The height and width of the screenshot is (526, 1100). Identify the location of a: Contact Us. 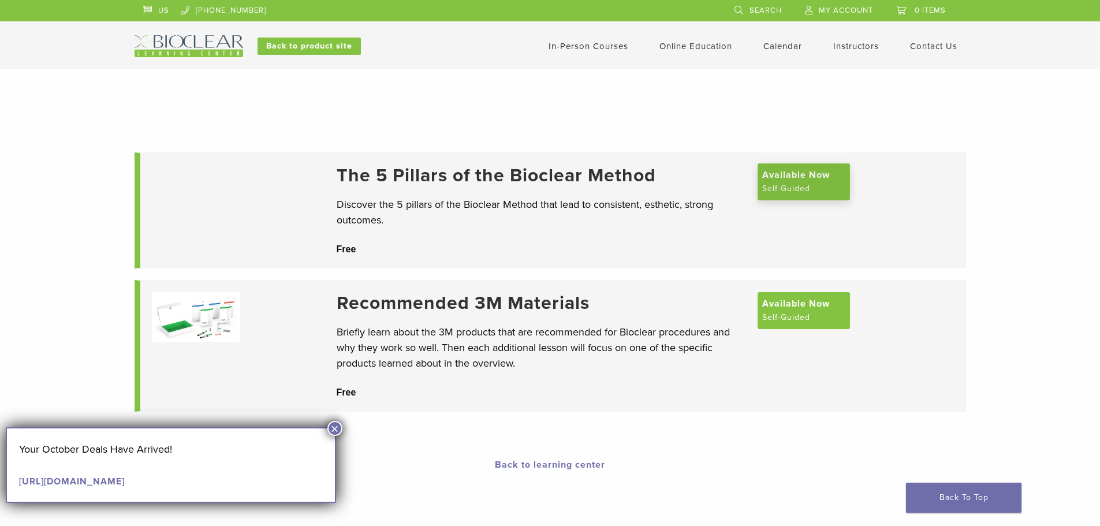
(933, 46).